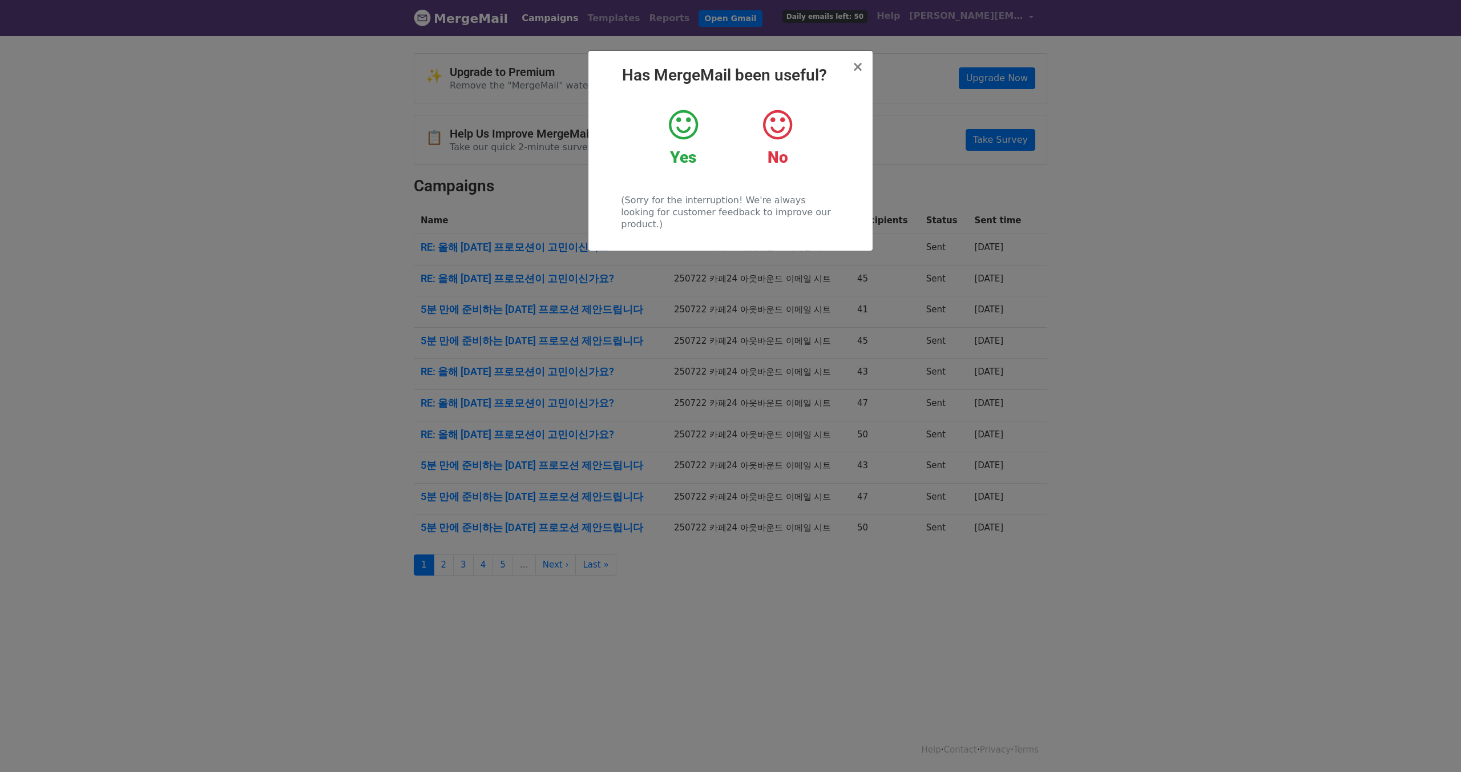 This screenshot has width=1461, height=772. I want to click on strong: No, so click(778, 157).